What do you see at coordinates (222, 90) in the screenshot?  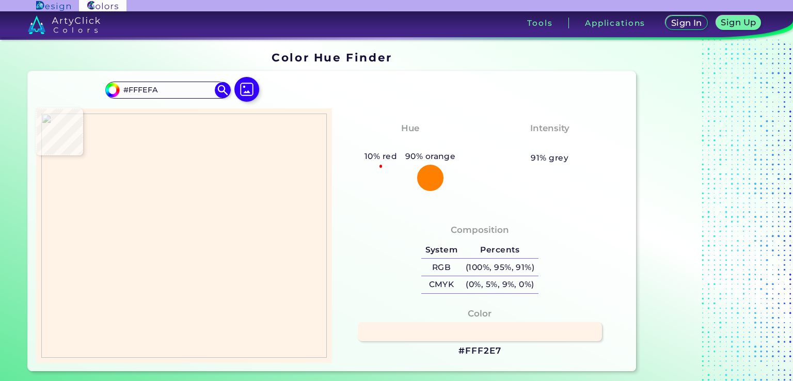 I see `img: icon search` at bounding box center [222, 90].